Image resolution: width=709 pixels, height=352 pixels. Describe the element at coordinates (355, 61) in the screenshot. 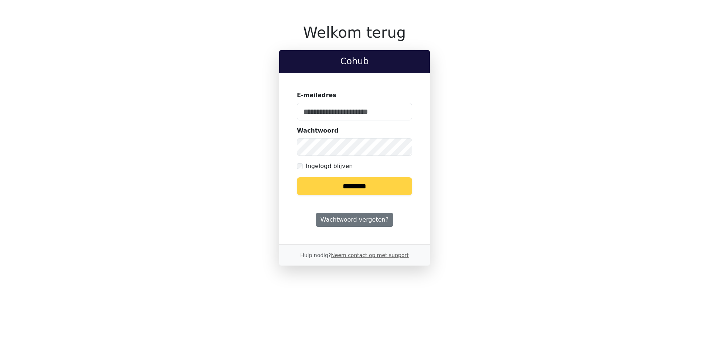

I see `h2: Cohub` at that location.